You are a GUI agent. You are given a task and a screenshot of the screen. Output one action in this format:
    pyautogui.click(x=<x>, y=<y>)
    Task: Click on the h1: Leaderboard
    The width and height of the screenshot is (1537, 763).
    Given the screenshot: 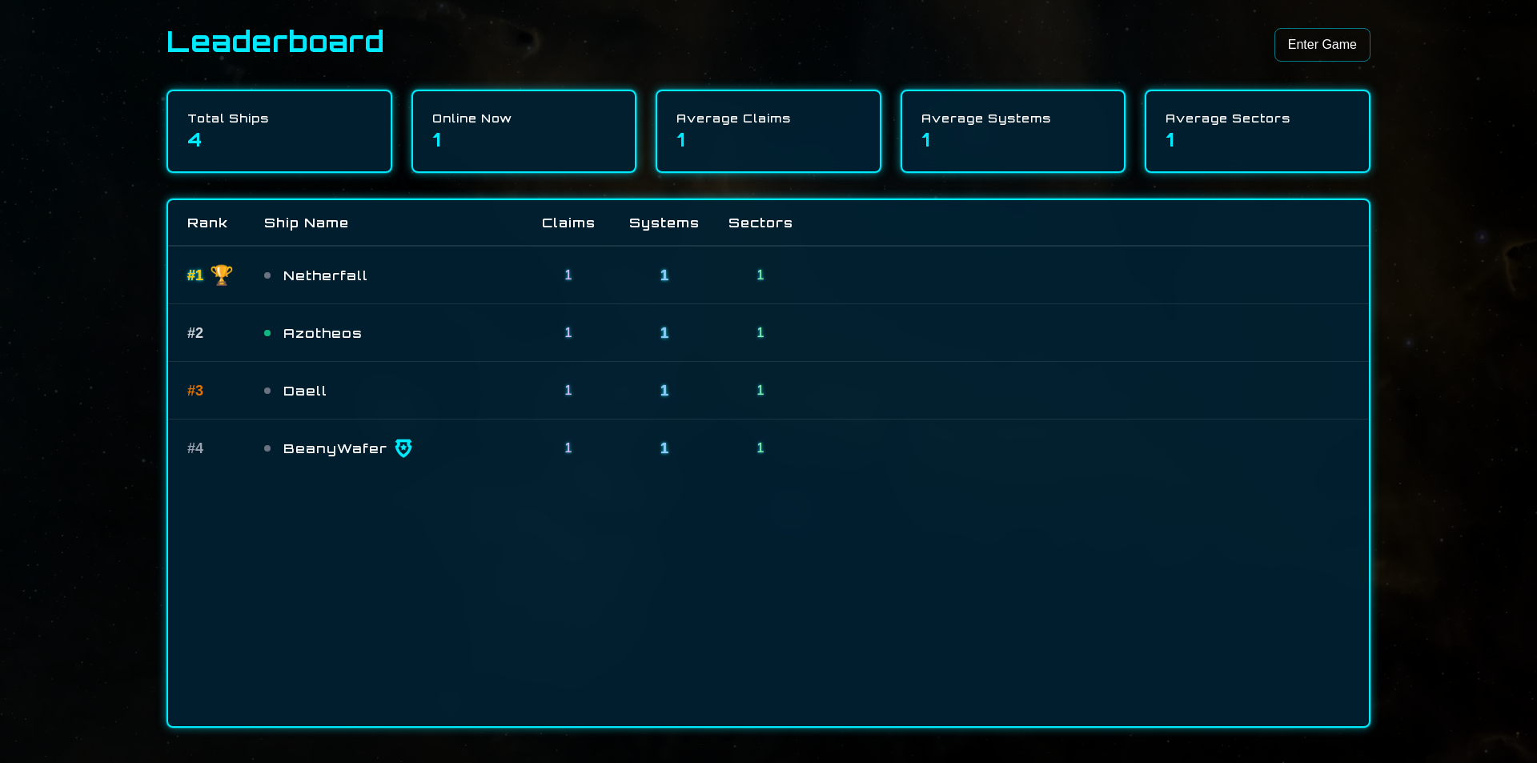 What is the action you would take?
    pyautogui.click(x=275, y=42)
    